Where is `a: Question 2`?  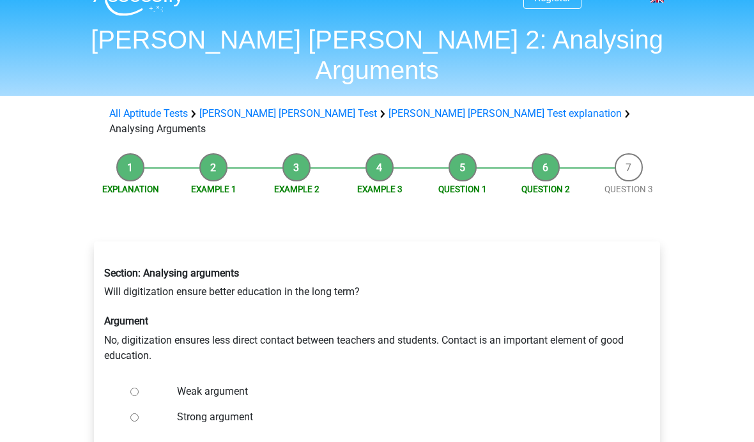 a: Question 2 is located at coordinates (545, 189).